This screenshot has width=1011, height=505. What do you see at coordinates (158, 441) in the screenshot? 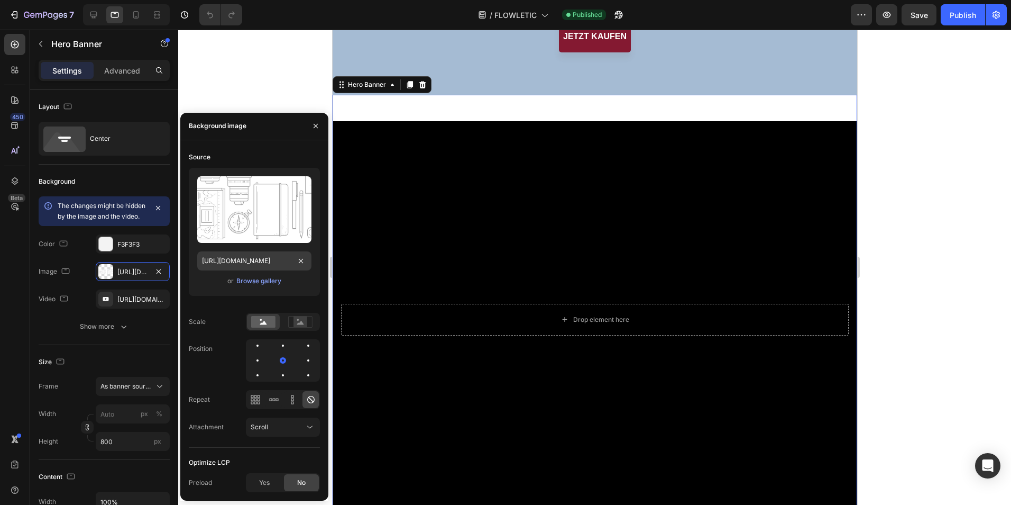
I see `span: px` at bounding box center [158, 441].